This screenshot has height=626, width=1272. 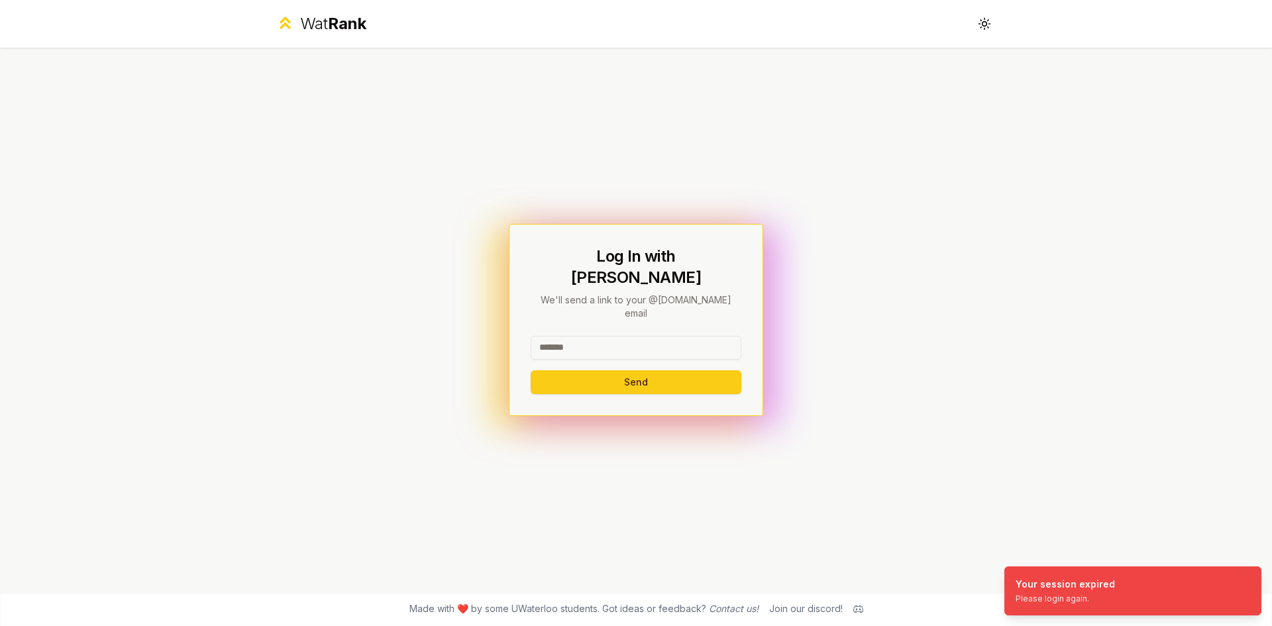 I want to click on button: Send, so click(x=636, y=382).